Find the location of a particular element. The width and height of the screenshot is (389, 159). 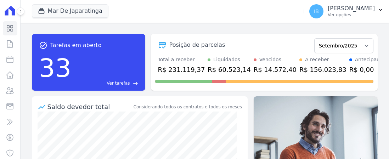

div: R$ 156.023,83 is located at coordinates (323, 69).